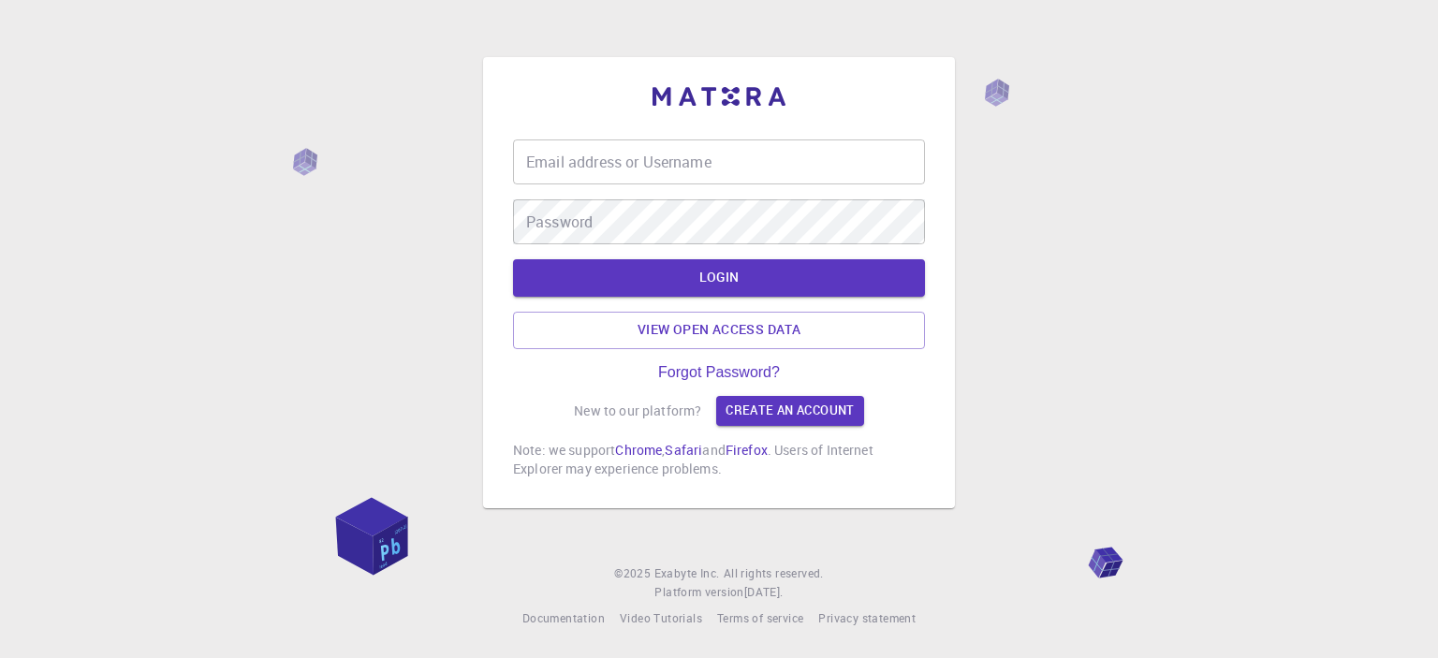 The height and width of the screenshot is (658, 1438). What do you see at coordinates (638, 449) in the screenshot?
I see `a: Chrome` at bounding box center [638, 449].